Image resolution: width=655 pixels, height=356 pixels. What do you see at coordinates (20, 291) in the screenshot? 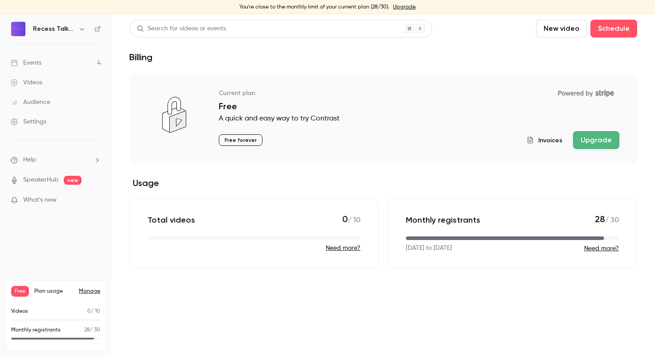
I see `span: Free` at bounding box center [20, 291].